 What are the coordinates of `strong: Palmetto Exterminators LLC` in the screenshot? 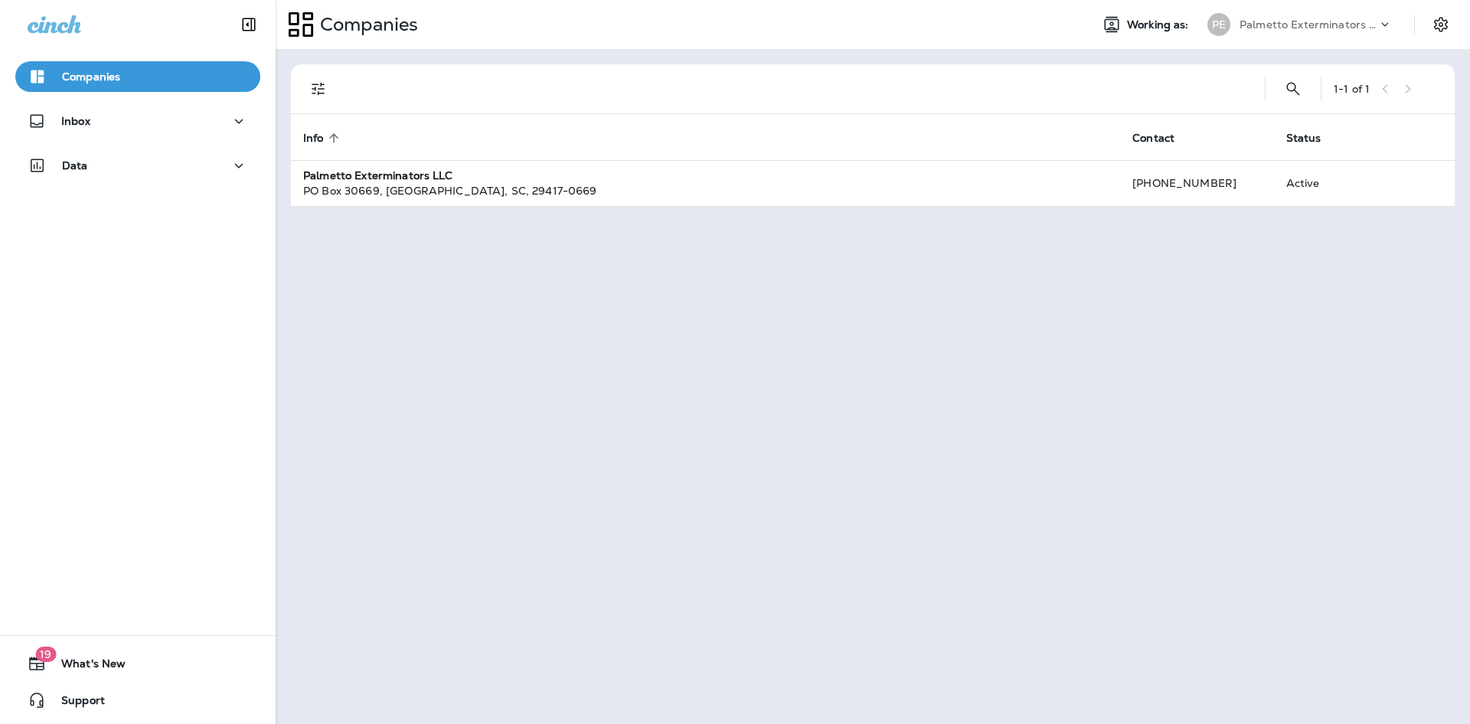 It's located at (378, 175).